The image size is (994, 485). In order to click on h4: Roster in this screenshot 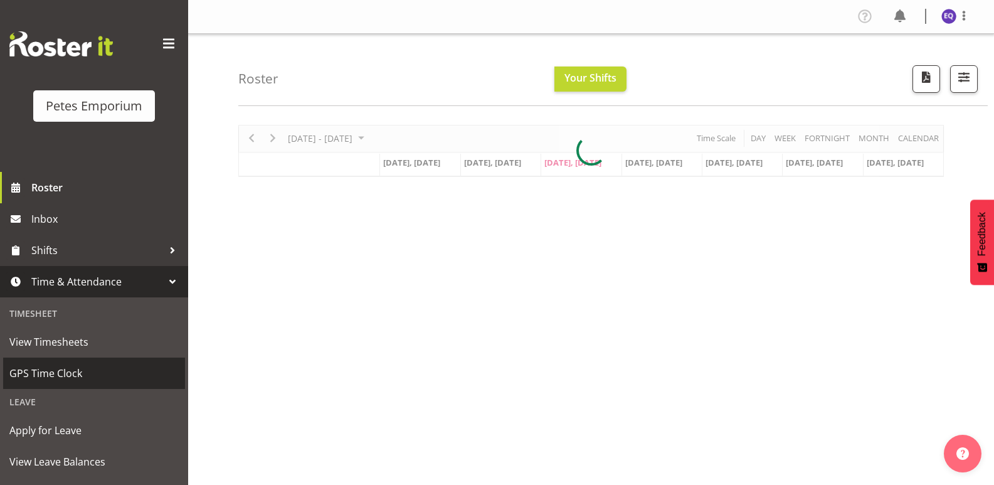, I will do `click(258, 78)`.